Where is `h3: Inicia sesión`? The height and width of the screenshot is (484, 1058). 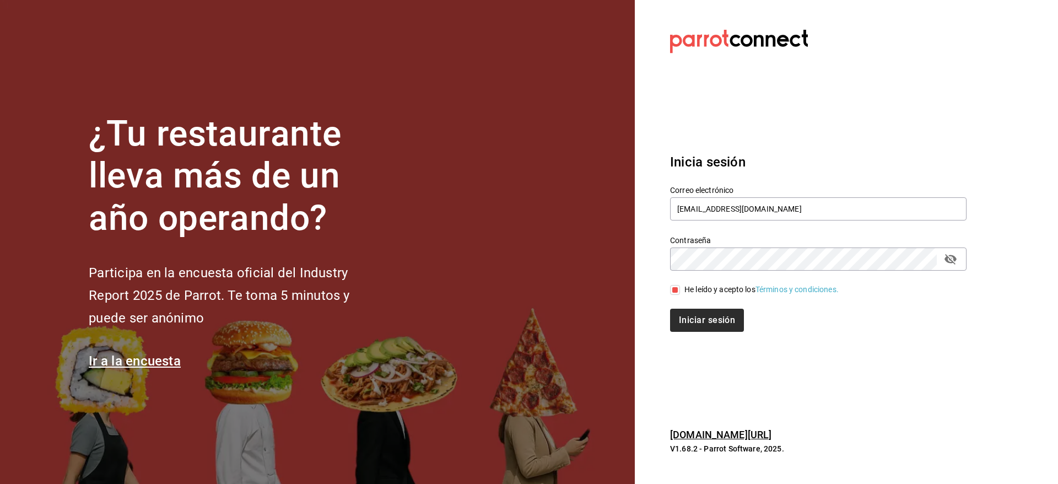
h3: Inicia sesión is located at coordinates (818, 162).